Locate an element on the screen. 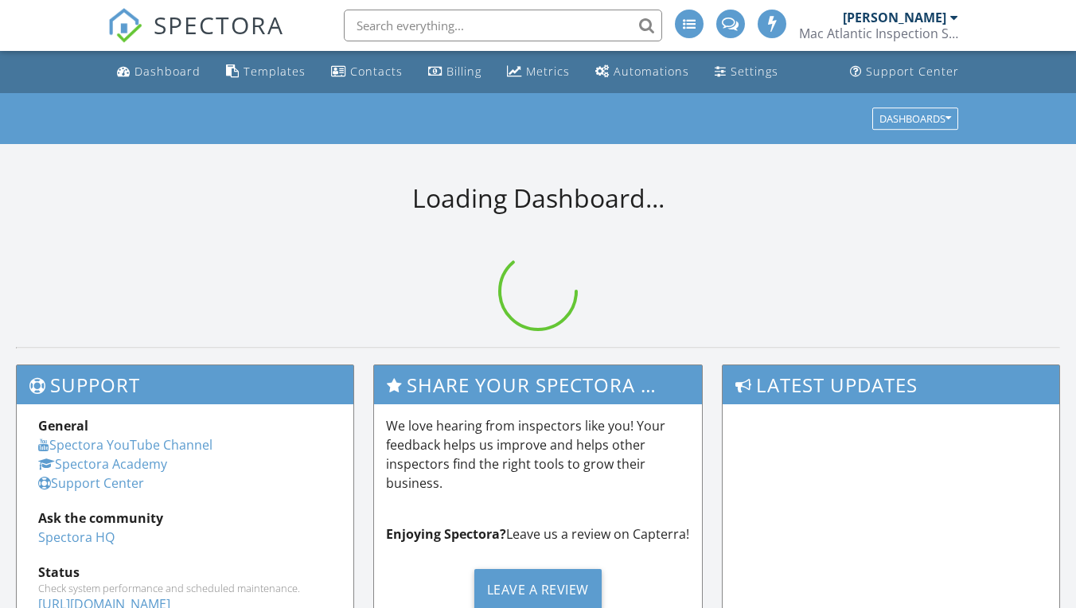  span: SPECTORA is located at coordinates (219, 25).